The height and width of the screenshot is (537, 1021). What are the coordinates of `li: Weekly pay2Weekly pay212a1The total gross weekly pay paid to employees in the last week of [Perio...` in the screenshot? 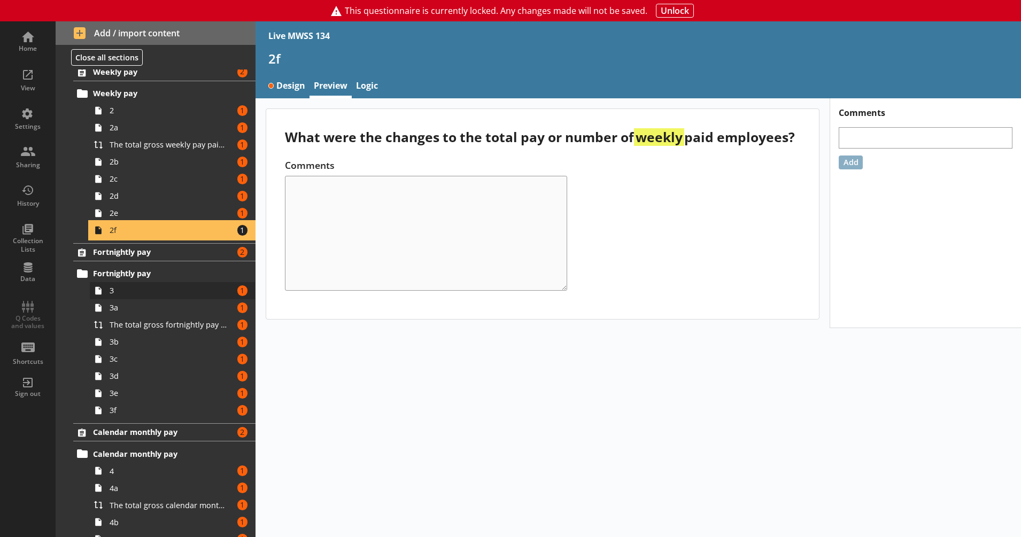 It's located at (156, 151).